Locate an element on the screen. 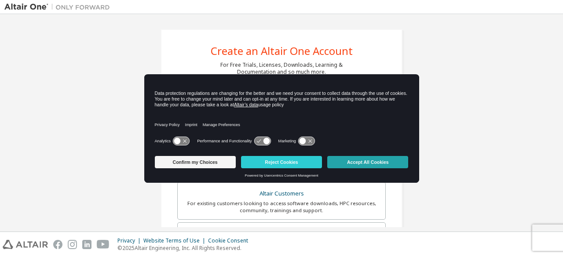  img: altair_logo.svg is located at coordinates (25, 244).